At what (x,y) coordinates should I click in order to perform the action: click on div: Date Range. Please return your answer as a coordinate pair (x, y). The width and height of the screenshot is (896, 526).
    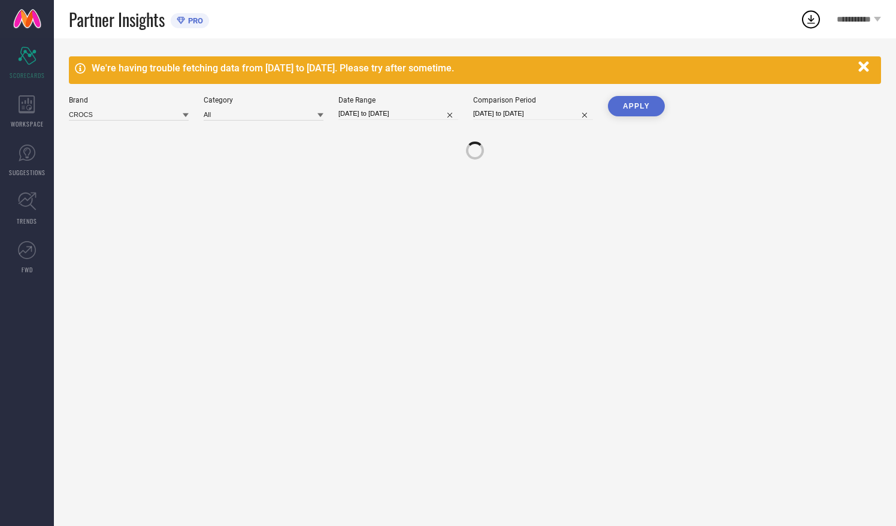
    Looking at the image, I should click on (398, 100).